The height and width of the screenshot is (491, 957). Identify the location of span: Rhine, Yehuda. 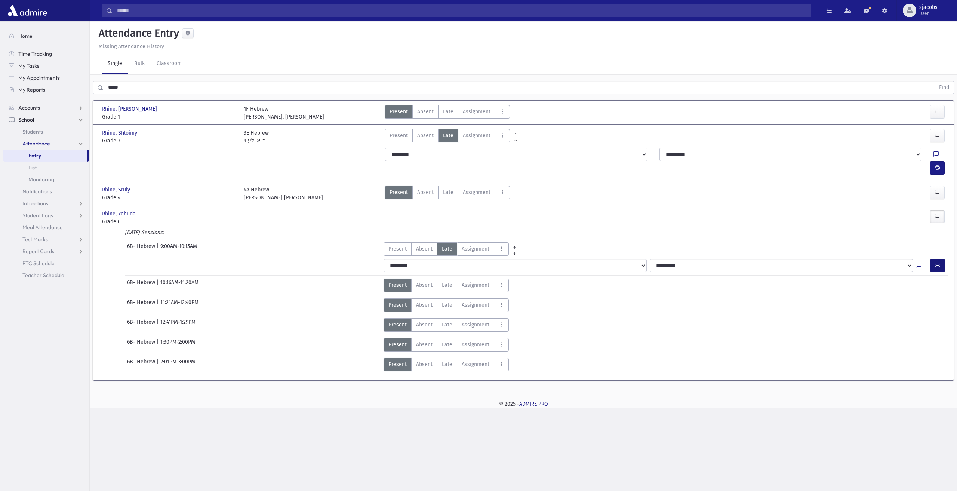
(120, 214).